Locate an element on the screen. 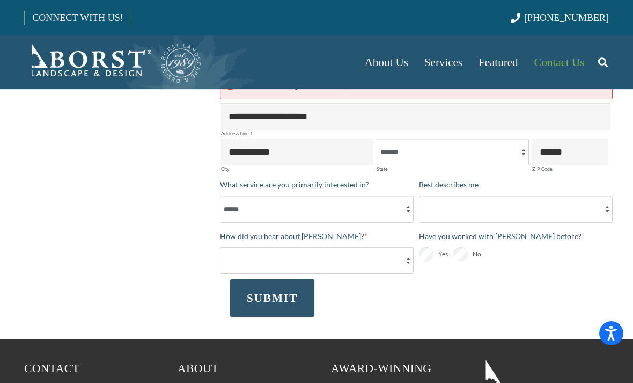  label: ZIP Code is located at coordinates (570, 168).